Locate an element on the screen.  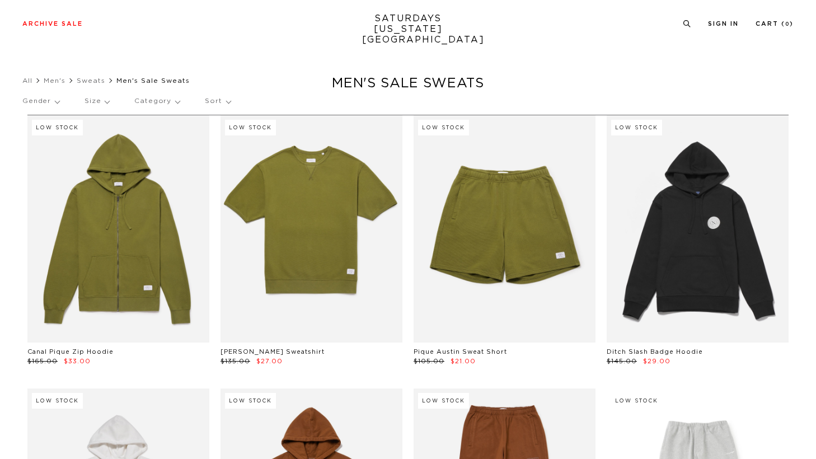
small: 0 is located at coordinates (787, 24).